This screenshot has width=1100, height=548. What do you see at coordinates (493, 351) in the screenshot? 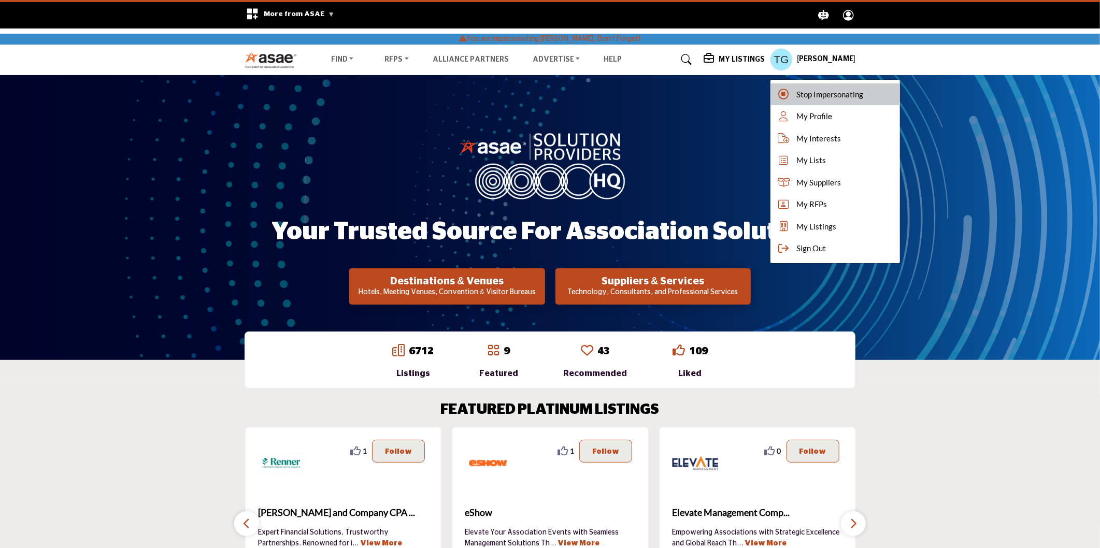
I see `a: Go to Featured` at bounding box center [493, 351].